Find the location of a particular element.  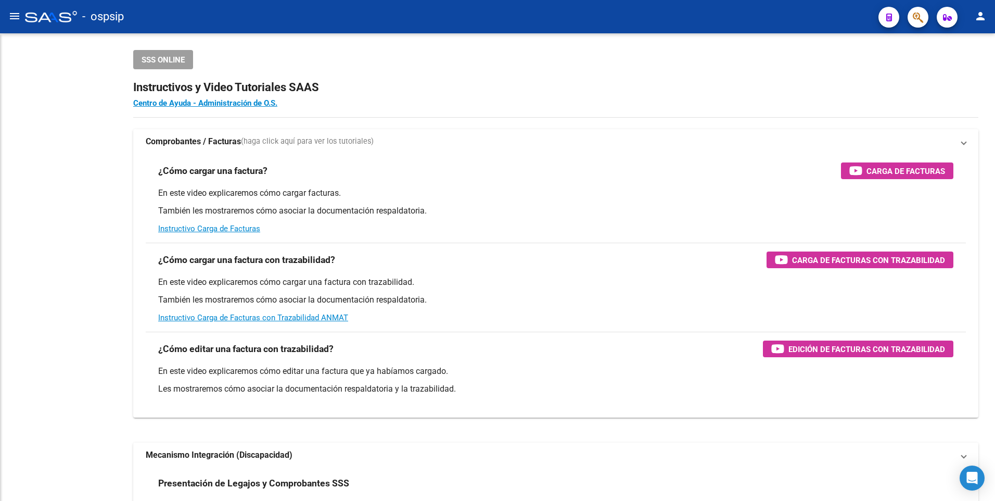

mat-icon: menu is located at coordinates (15, 16).